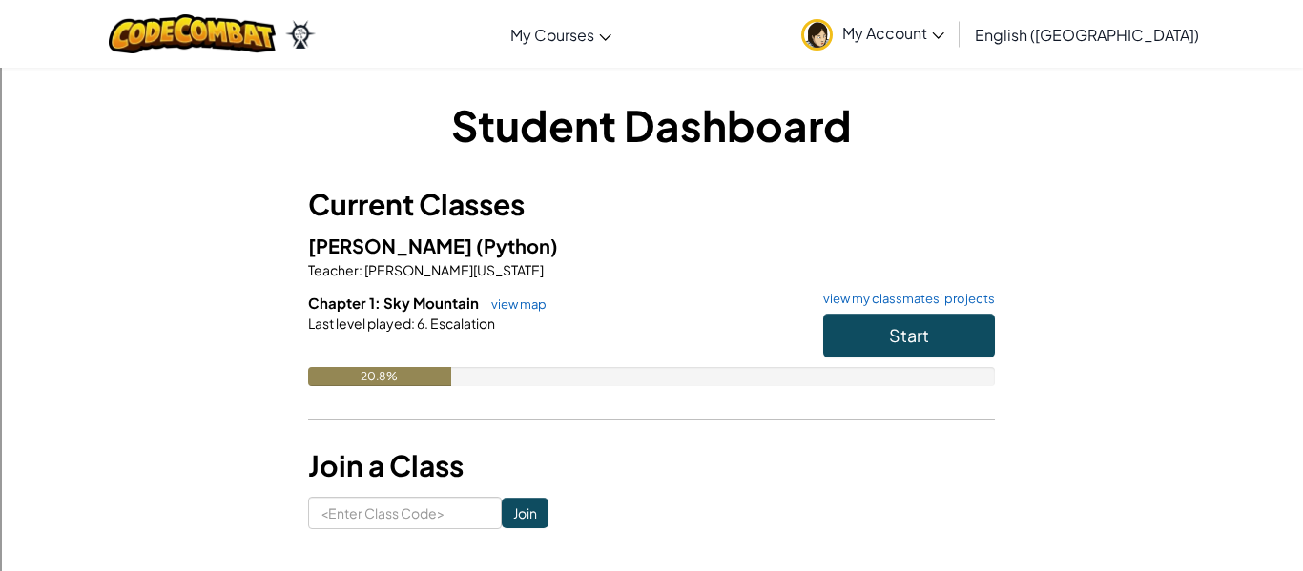  I want to click on a: My Courses, so click(561, 34).